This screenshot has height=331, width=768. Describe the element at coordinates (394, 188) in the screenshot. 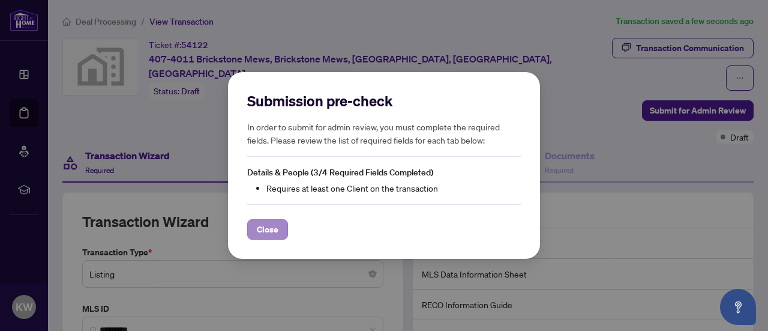

I see `li: Requires at least one Client on the transaction` at that location.